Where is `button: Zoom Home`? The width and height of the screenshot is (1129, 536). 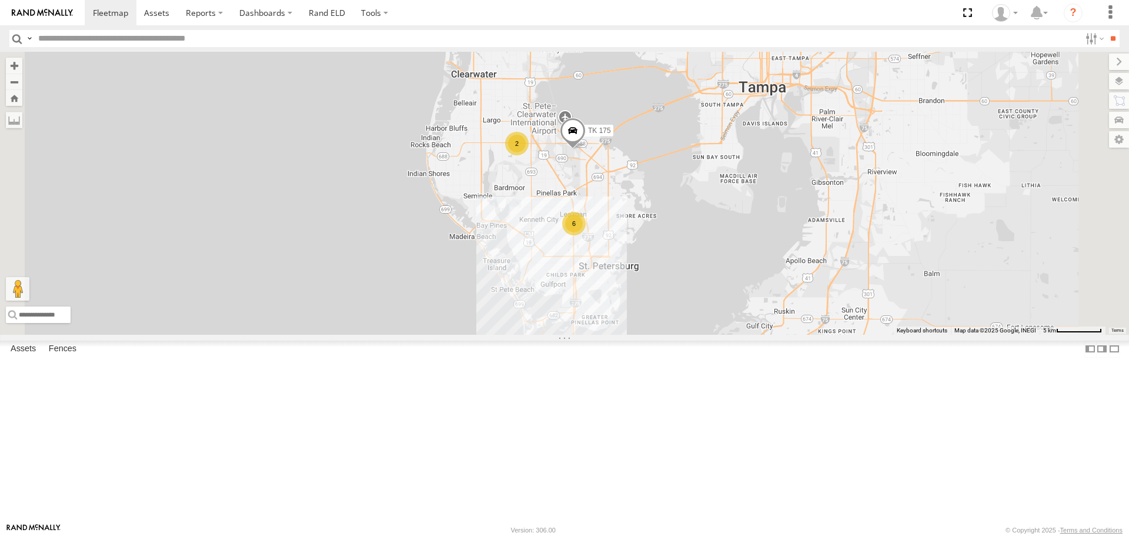
button: Zoom Home is located at coordinates (14, 98).